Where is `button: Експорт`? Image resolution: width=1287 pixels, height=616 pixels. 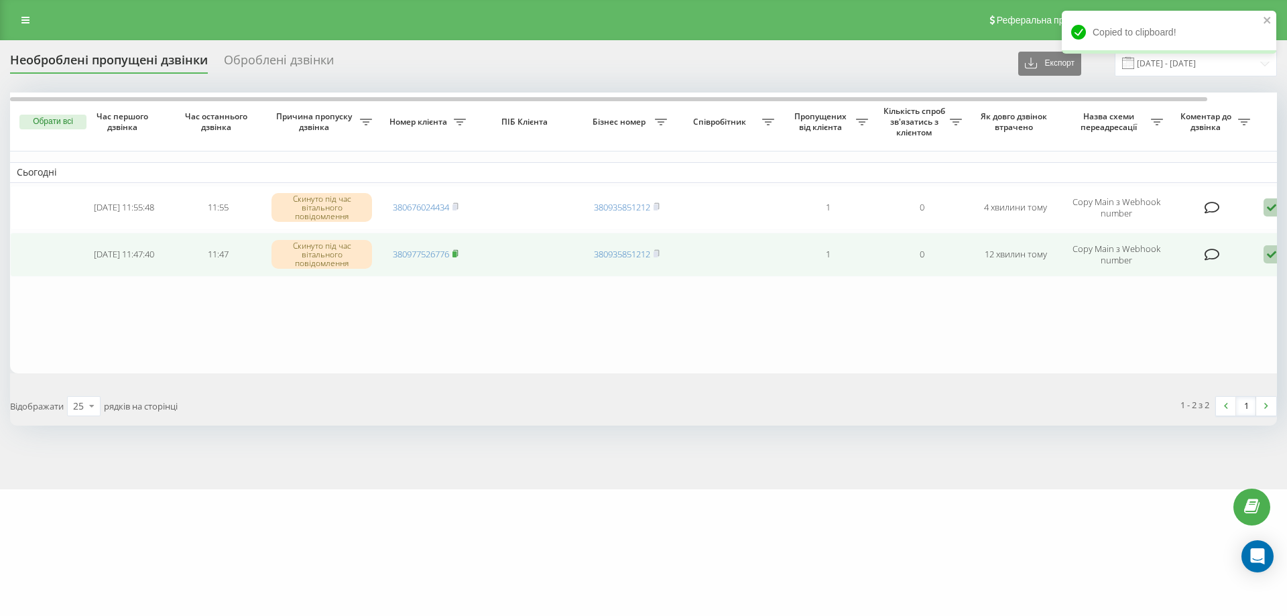 button: Експорт is located at coordinates (1050, 64).